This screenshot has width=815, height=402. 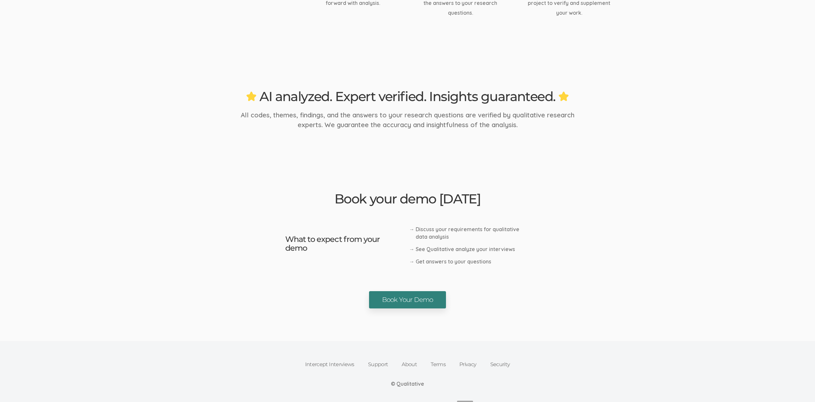 What do you see at coordinates (407, 120) in the screenshot?
I see `p: All codes, themes, findings, and the answers to your research questions are verified by qualitati...` at bounding box center [407, 120].